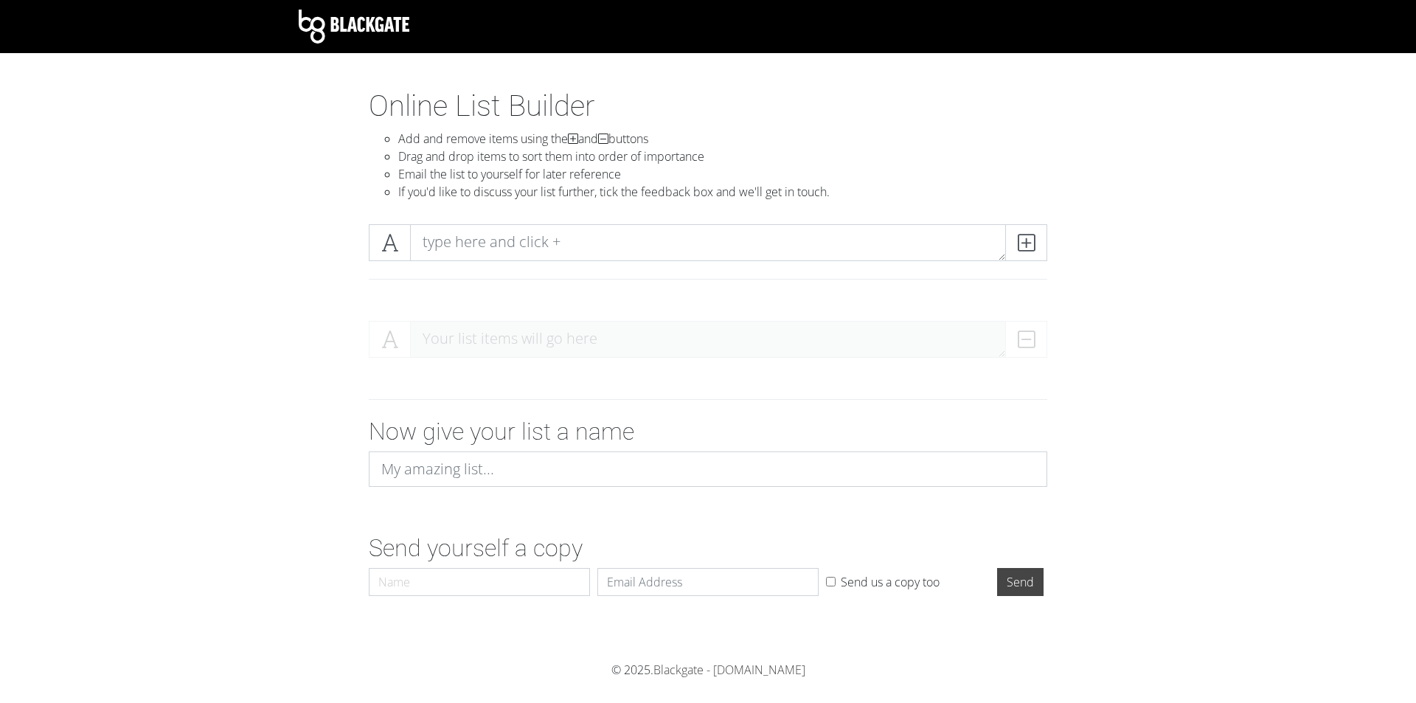  I want to click on label: Send us a copy too, so click(890, 582).